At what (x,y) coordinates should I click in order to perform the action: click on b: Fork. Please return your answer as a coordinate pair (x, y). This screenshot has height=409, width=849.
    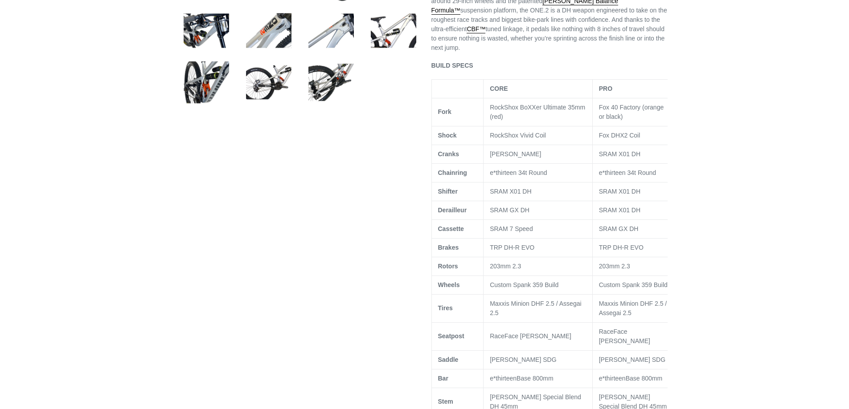
    Looking at the image, I should click on (445, 112).